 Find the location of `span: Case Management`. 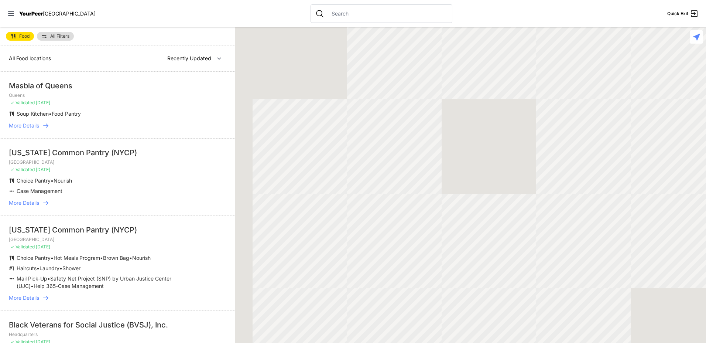

span: Case Management is located at coordinates (40, 191).